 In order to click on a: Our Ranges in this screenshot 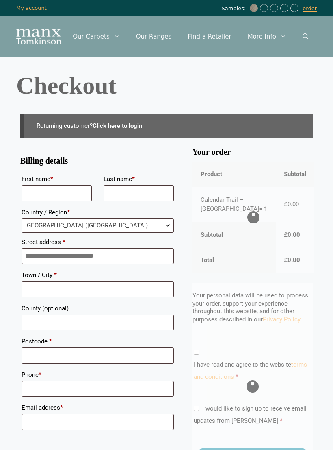, I will do `click(154, 37)`.